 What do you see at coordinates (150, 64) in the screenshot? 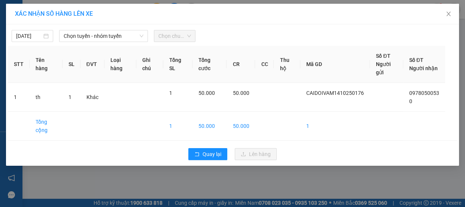
I see `th: Ghi chú` at bounding box center [150, 64].